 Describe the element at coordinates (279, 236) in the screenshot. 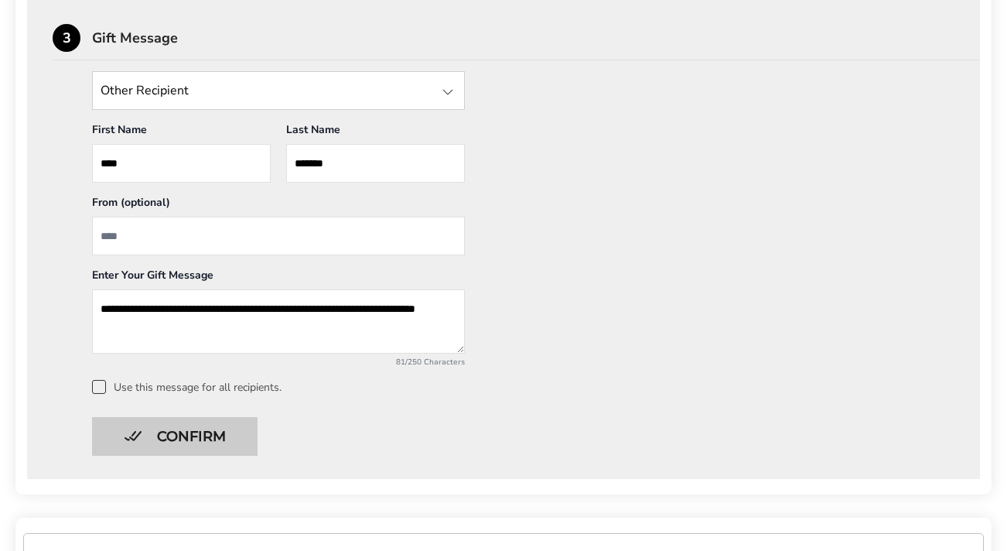

I see `input: From` at that location.